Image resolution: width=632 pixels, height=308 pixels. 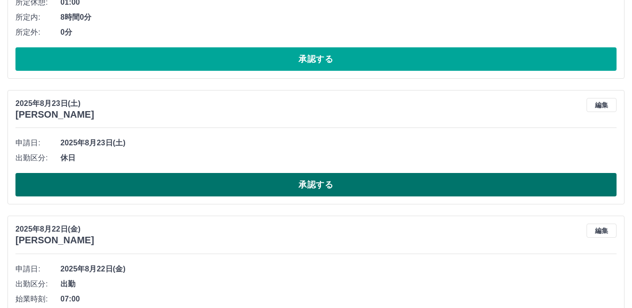 I want to click on span: 2025年8月23日(土), so click(x=338, y=143).